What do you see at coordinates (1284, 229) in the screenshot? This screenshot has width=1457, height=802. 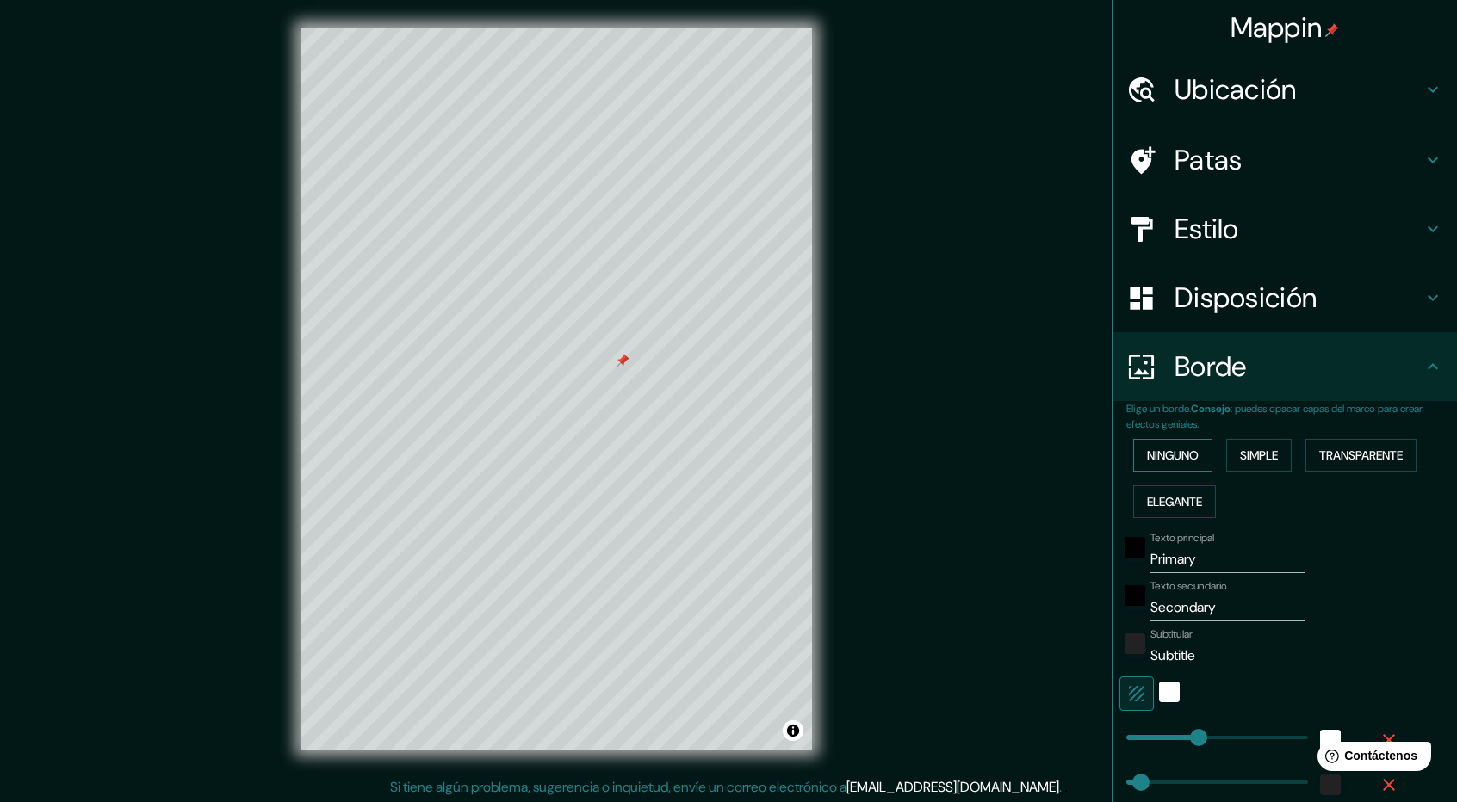 I see `div: Estilo` at bounding box center [1284, 229].